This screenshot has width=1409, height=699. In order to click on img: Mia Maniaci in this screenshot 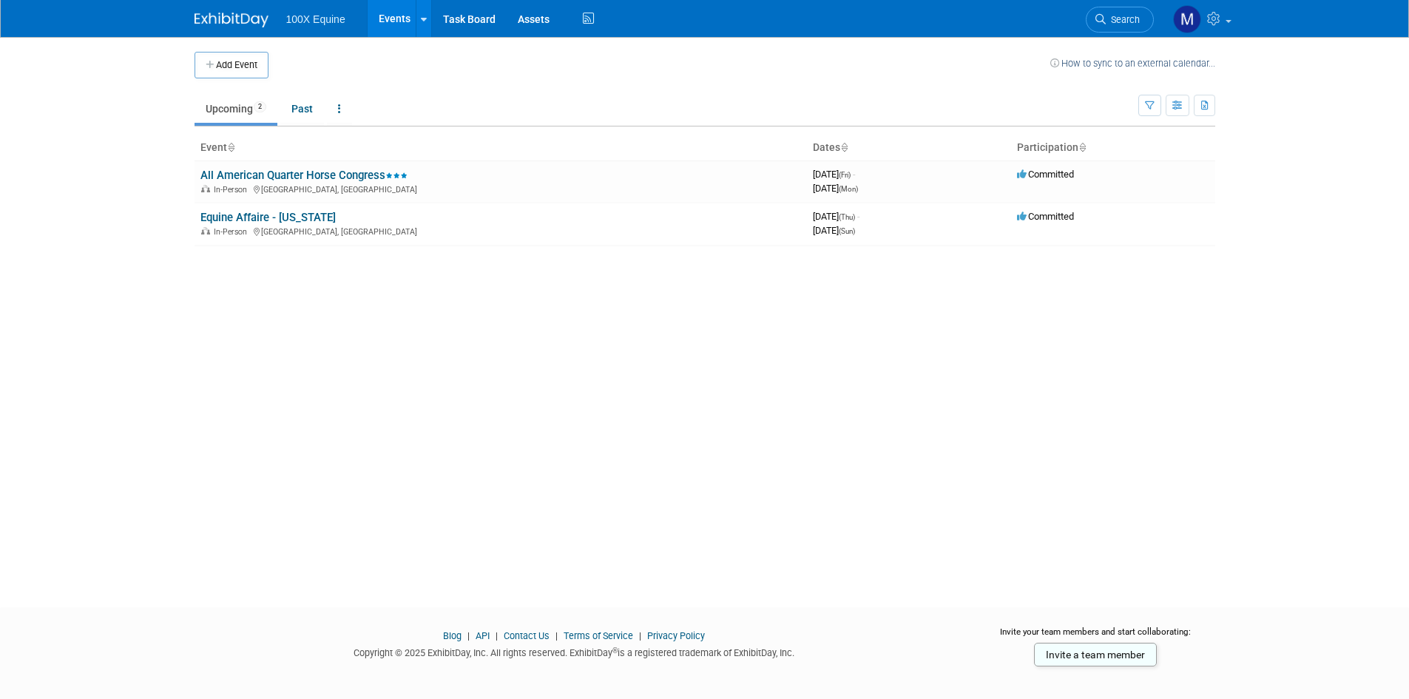, I will do `click(1187, 19)`.